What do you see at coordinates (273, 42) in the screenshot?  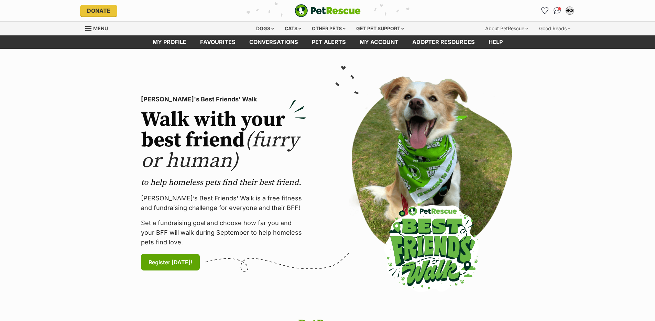 I see `a: conversations` at bounding box center [273, 42].